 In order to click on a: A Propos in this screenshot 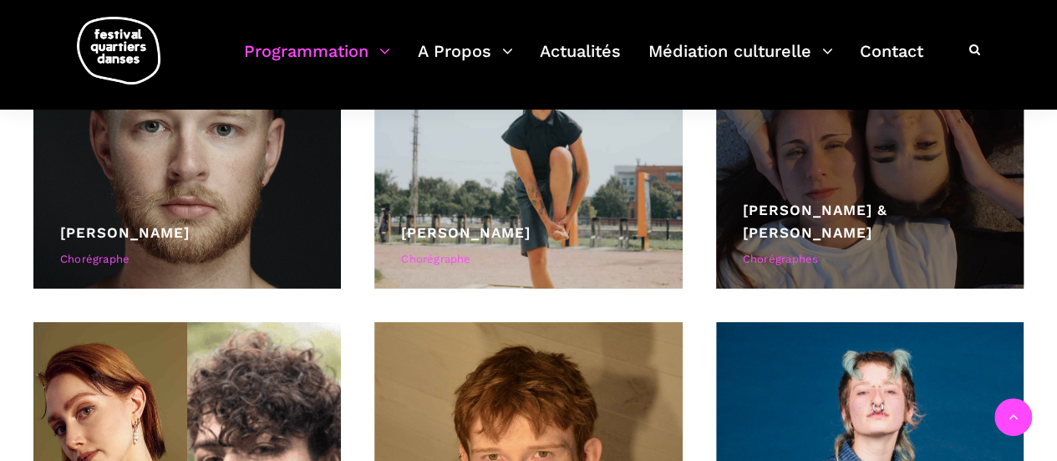, I will do `click(466, 61)`.